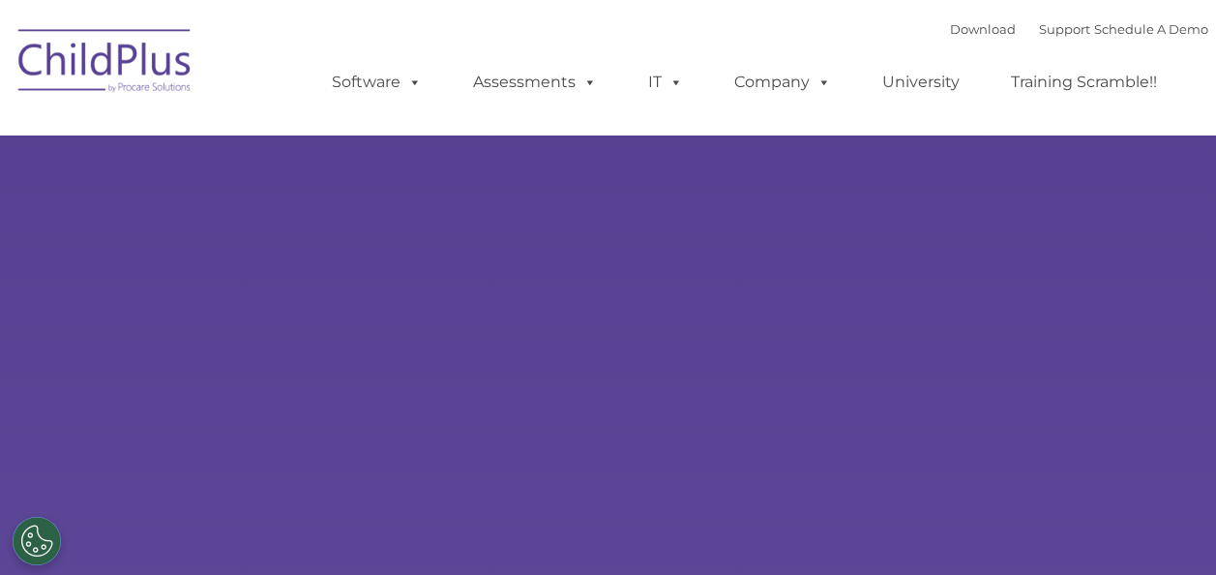  What do you see at coordinates (105, 64) in the screenshot?
I see `img: ChildPlus by Procare Solutions` at bounding box center [105, 64].